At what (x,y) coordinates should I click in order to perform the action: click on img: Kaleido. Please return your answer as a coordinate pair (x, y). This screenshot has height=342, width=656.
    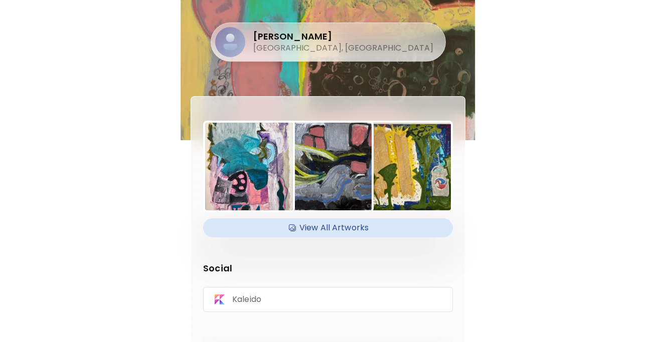
    Looking at the image, I should click on (220, 300).